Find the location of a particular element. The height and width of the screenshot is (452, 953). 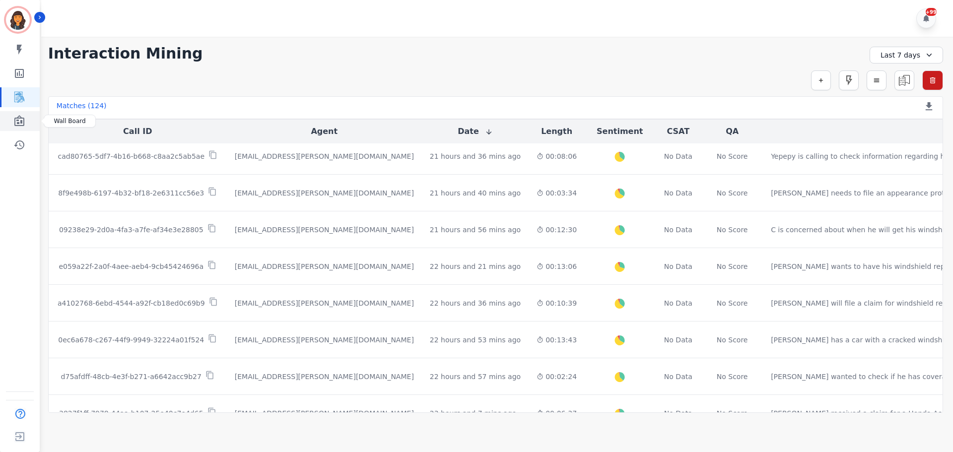

div: 00:13:43 is located at coordinates (556, 340).